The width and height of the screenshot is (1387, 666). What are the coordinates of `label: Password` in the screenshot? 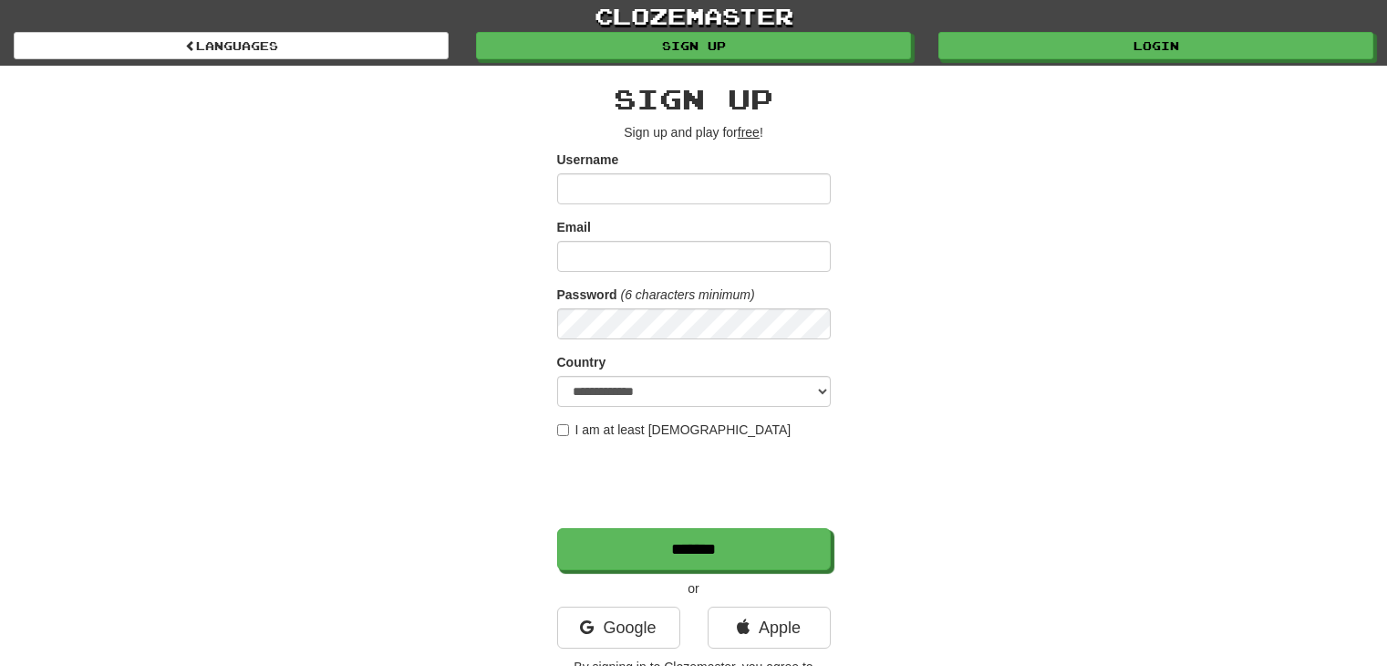 It's located at (587, 295).